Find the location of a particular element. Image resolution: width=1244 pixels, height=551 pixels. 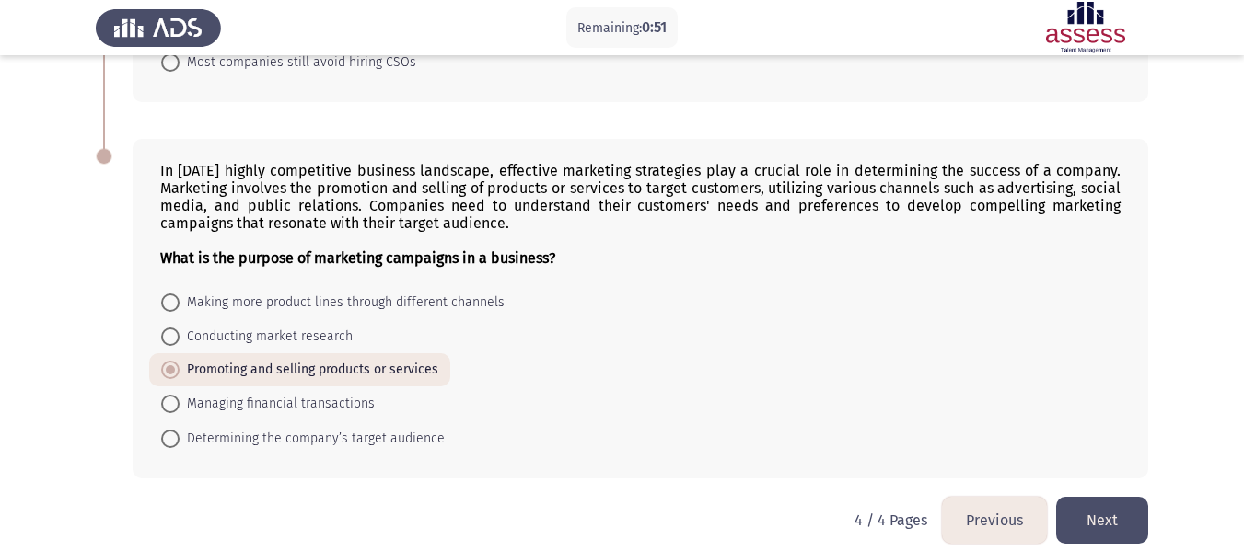

span: Making more product lines through different channels is located at coordinates (342, 303).